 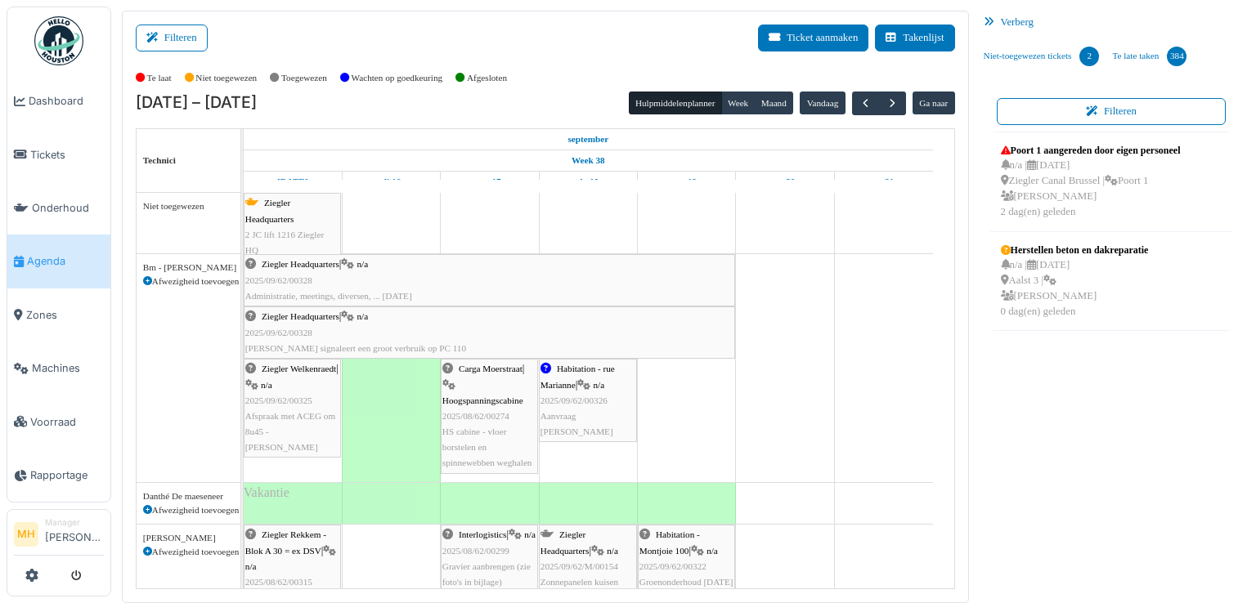 I want to click on a: Dashboard, so click(x=59, y=101).